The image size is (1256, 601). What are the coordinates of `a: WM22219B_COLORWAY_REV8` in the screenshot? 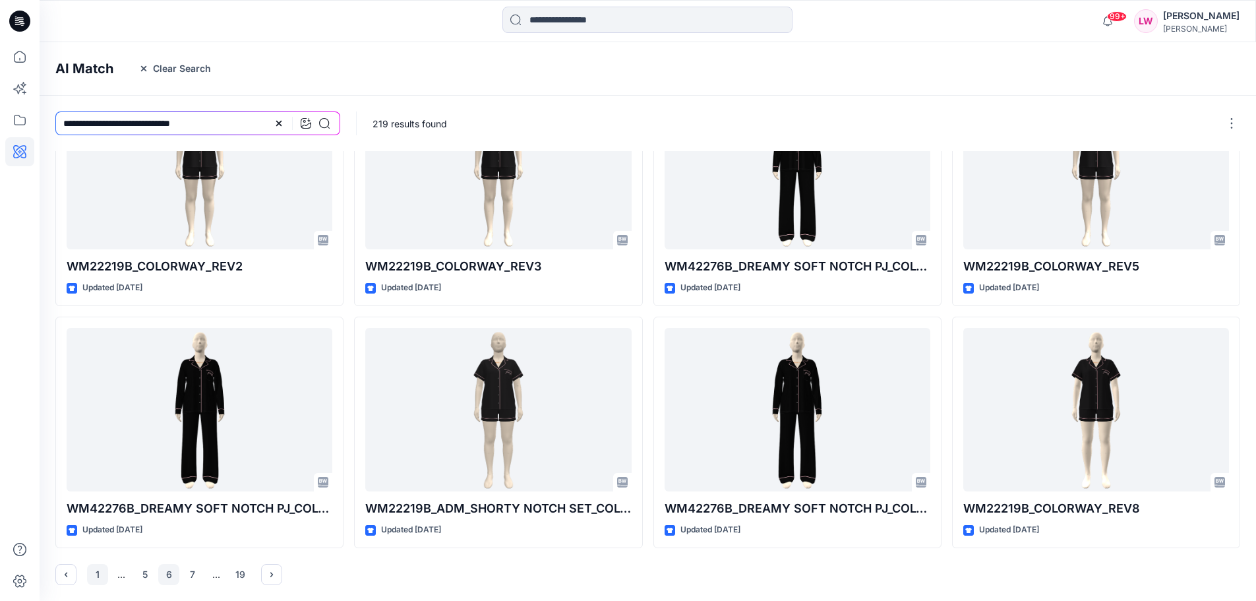 It's located at (1096, 410).